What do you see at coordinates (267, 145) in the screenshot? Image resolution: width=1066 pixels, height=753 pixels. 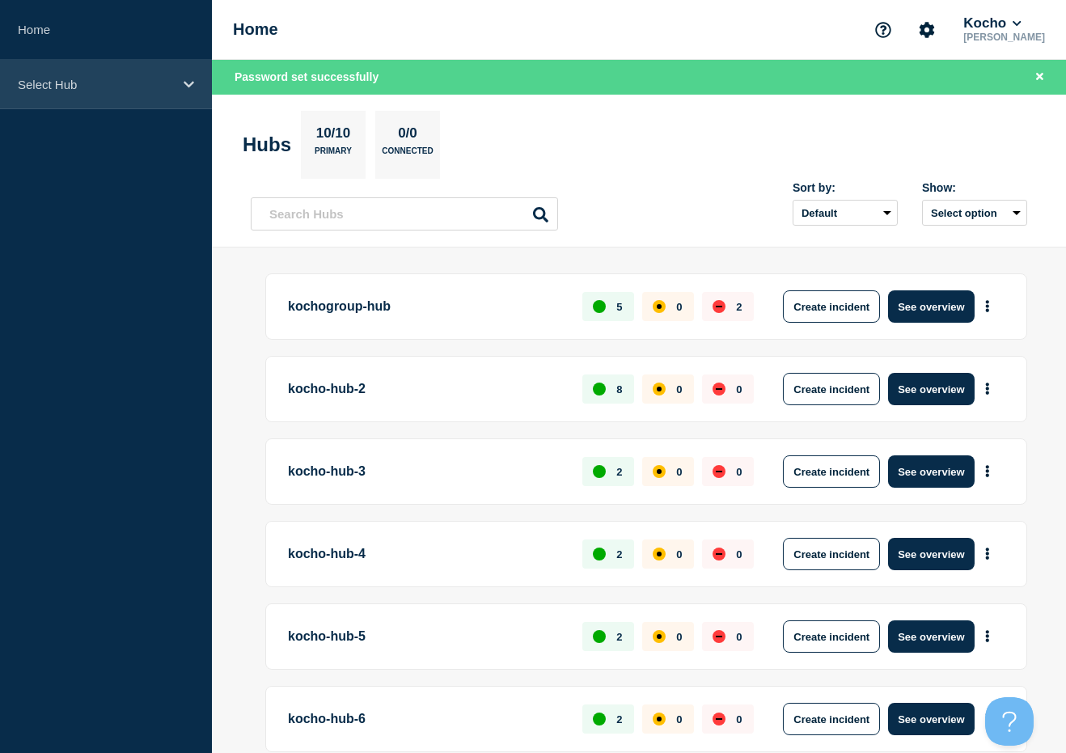 I see `h2: Hubs` at bounding box center [267, 145].